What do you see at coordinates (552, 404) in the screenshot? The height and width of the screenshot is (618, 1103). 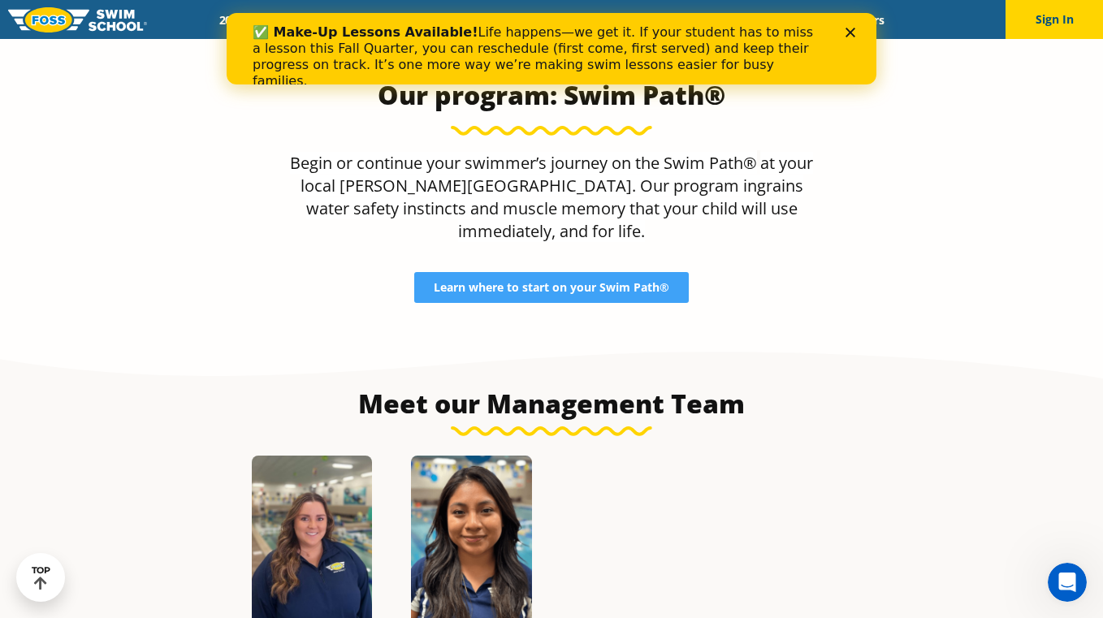 I see `h3: Meet our Management Team` at bounding box center [552, 404].